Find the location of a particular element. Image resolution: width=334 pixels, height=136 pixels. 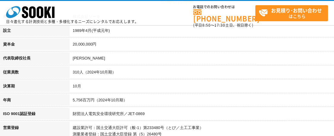

p: 日々進化する計測技術と多種・多様化するニーズにレンタルでお応えします。 is located at coordinates (72, 22).